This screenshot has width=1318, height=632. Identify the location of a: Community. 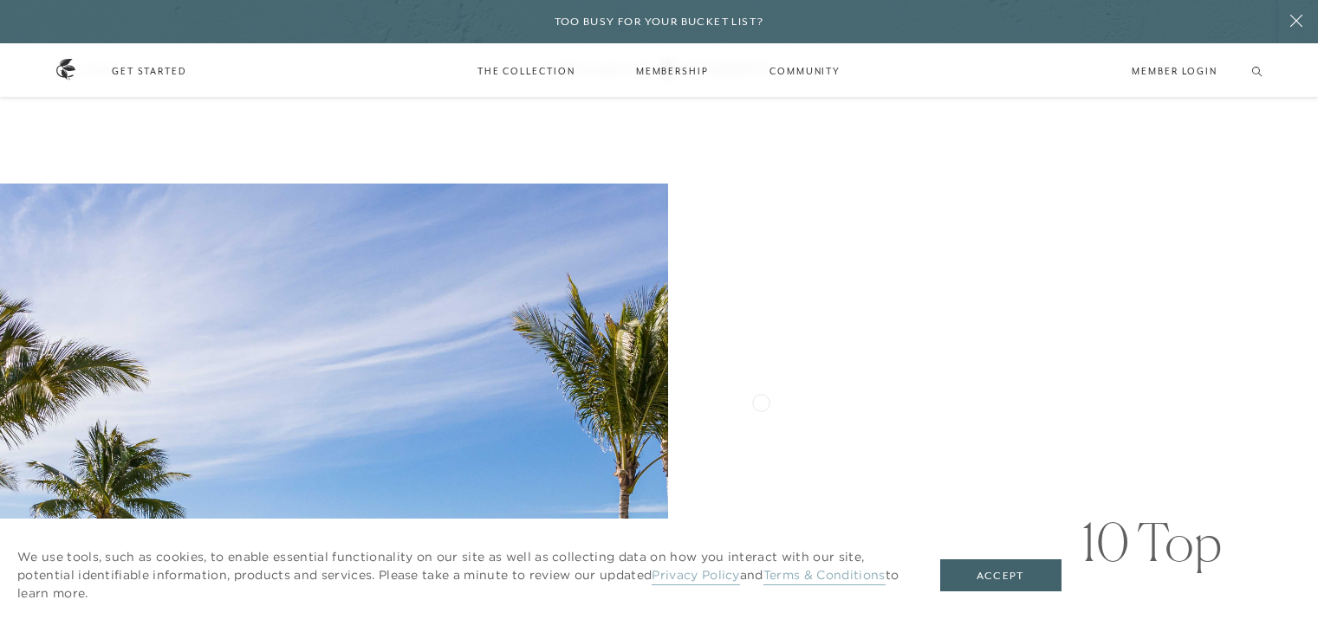
(805, 71).